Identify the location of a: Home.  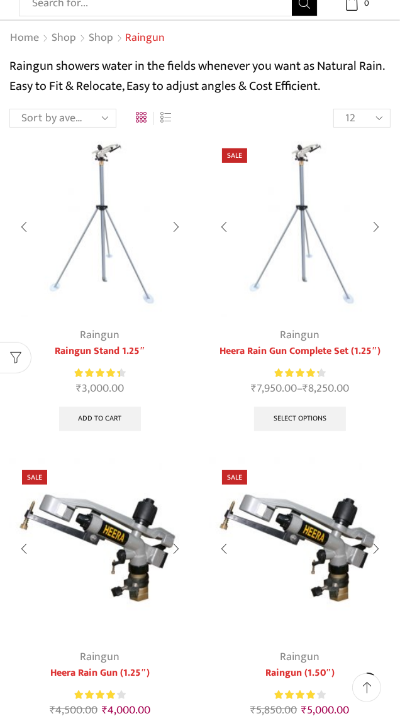
(25, 38).